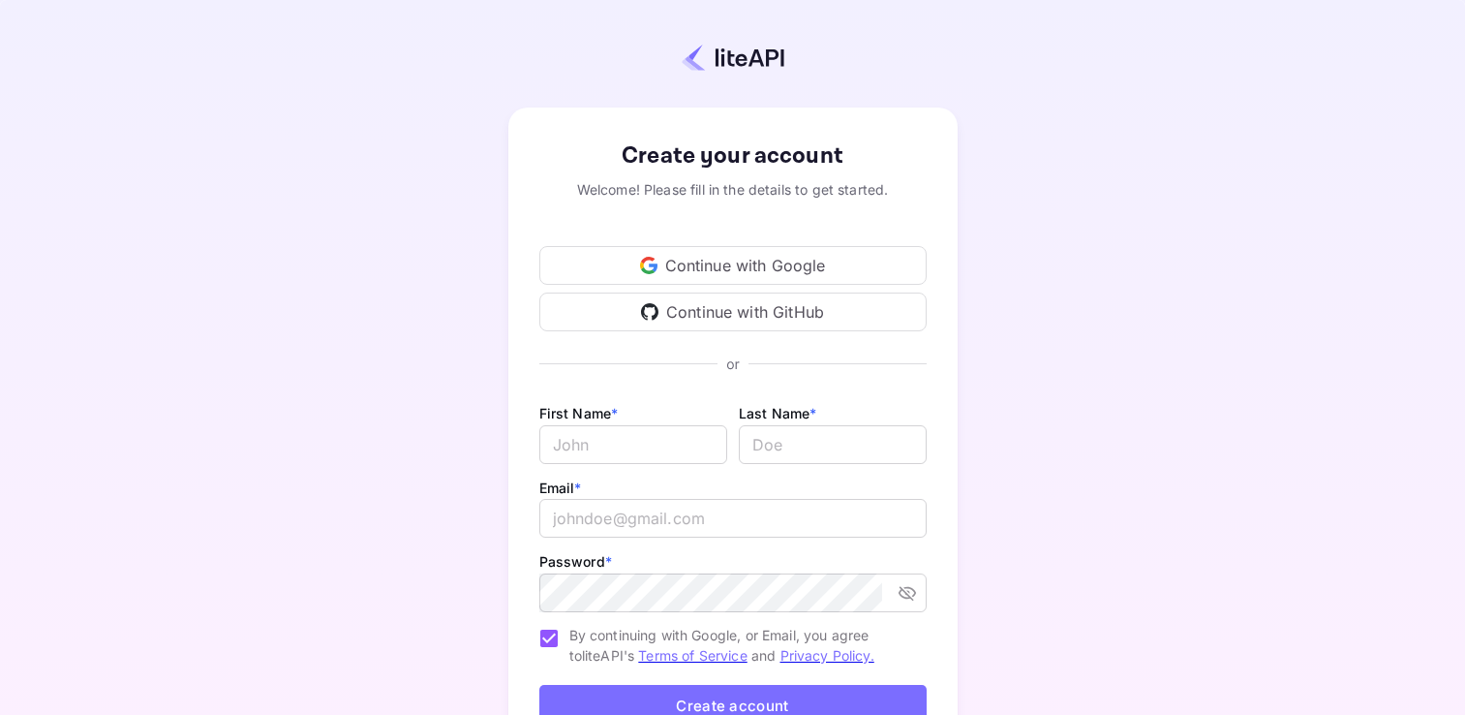  Describe the element at coordinates (692, 655) in the screenshot. I see `a: Terms of Service` at that location.